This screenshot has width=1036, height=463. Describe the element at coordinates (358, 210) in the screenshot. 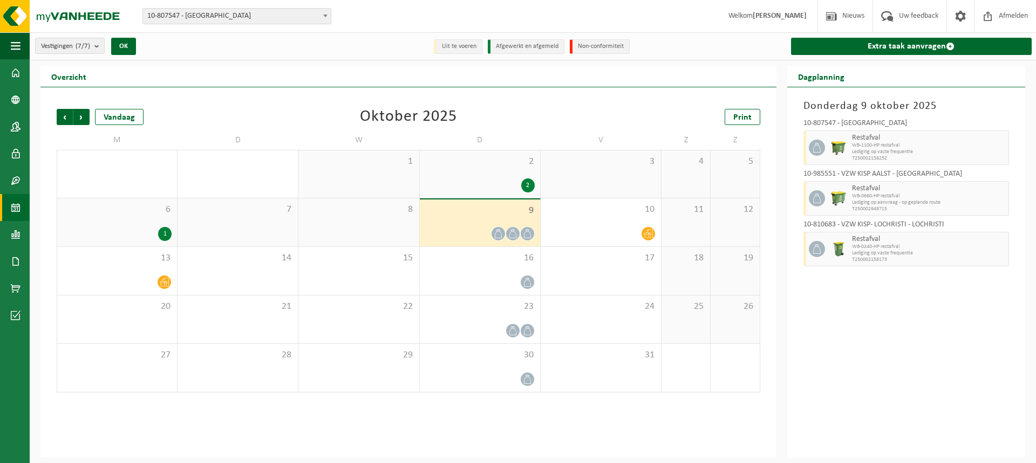

I see `span: 8` at that location.